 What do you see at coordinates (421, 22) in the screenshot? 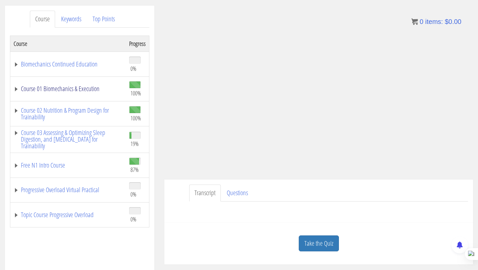
I see `span: 0` at bounding box center [421, 22].